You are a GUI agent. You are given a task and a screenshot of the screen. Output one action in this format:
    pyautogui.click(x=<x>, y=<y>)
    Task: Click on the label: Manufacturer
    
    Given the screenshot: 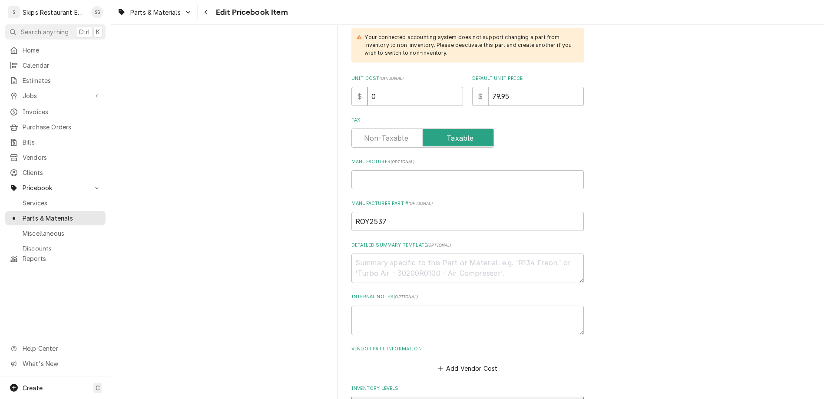 What is the action you would take?
    pyautogui.click(x=467, y=162)
    